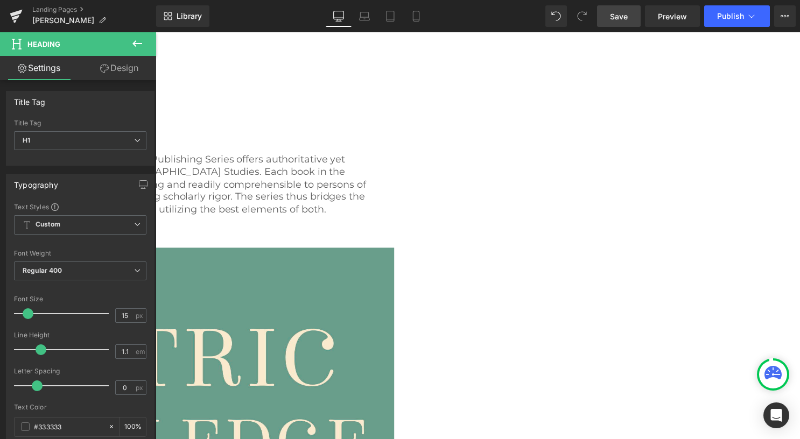 The image size is (800, 439). I want to click on span: Heading, so click(44, 44).